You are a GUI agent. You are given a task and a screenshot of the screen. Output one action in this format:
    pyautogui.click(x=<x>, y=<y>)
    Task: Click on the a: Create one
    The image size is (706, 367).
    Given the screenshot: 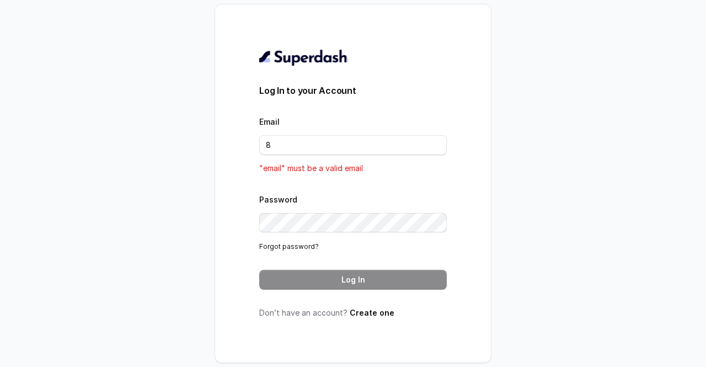 What is the action you would take?
    pyautogui.click(x=372, y=312)
    